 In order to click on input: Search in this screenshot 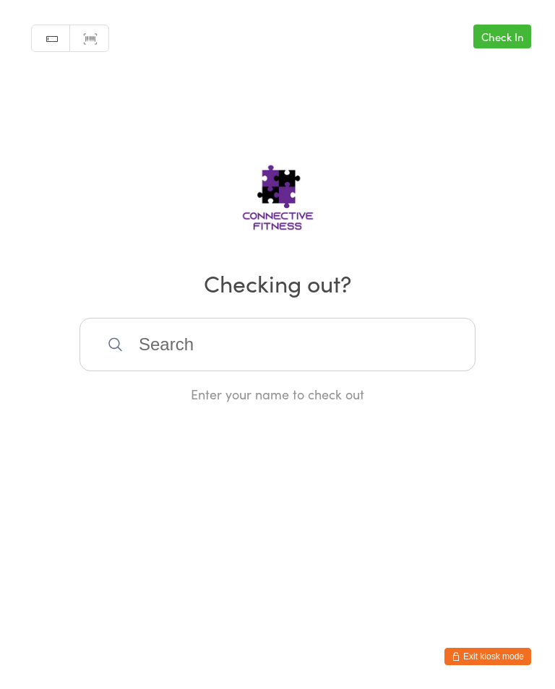, I will do `click(277, 344)`.